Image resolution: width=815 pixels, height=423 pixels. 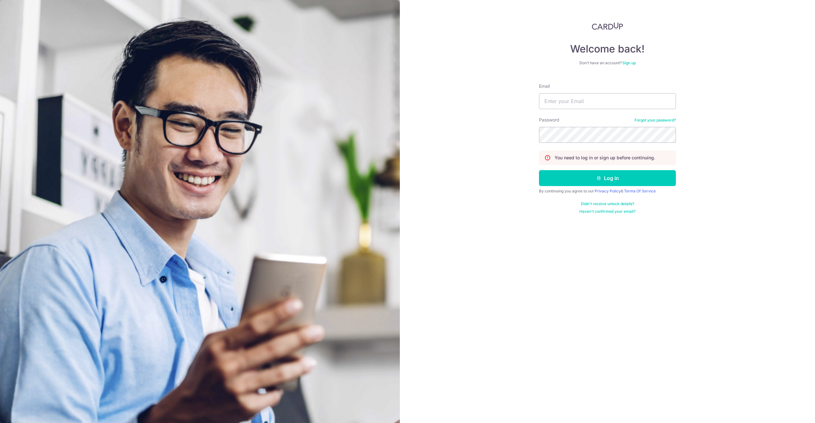 I want to click on a: Terms Of Service, so click(x=640, y=191).